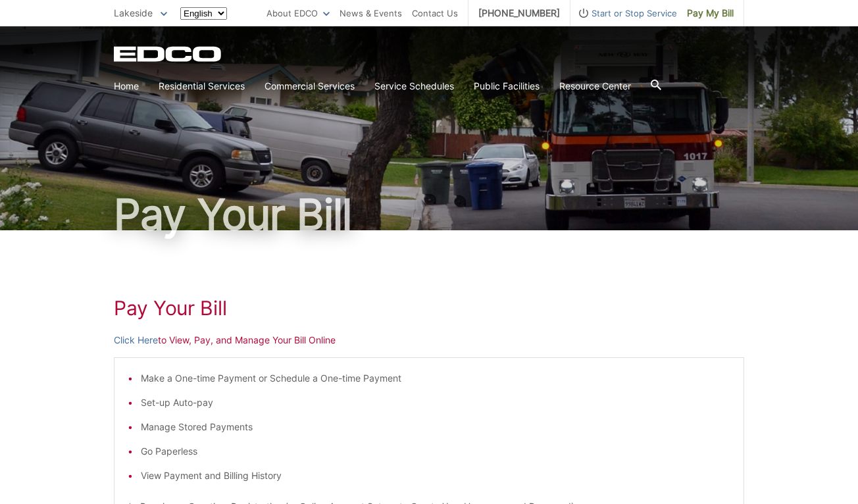 The width and height of the screenshot is (858, 504). Describe the element at coordinates (135, 340) in the screenshot. I see `a: Click Here` at that location.